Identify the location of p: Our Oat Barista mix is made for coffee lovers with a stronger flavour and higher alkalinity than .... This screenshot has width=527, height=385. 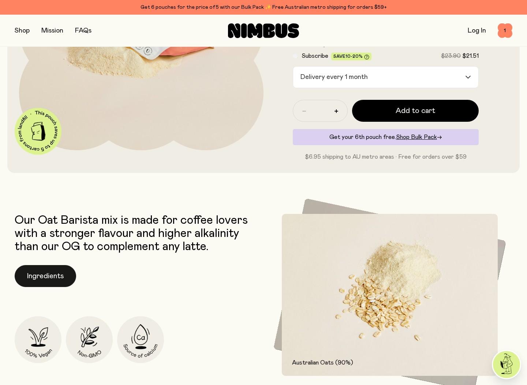
(137, 234).